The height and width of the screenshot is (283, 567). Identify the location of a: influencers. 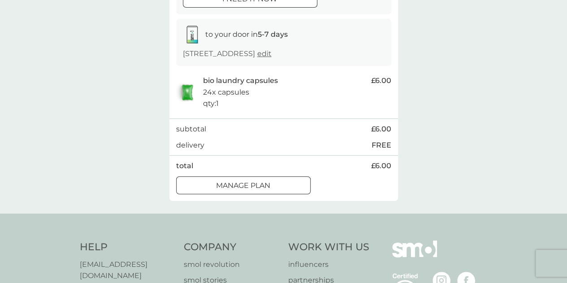
(329, 265).